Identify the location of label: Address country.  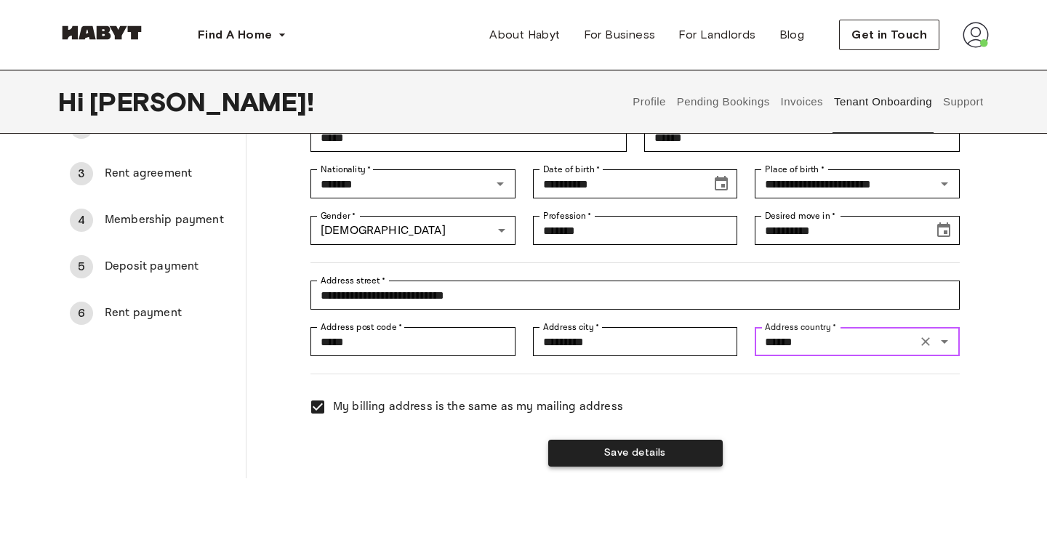
(800, 327).